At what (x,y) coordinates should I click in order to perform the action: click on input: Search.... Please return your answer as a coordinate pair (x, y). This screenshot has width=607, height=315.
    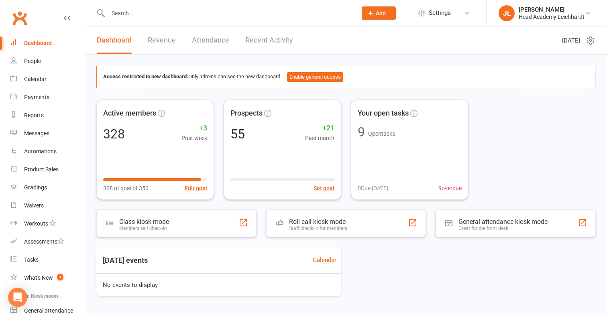
    Looking at the image, I should click on (228, 13).